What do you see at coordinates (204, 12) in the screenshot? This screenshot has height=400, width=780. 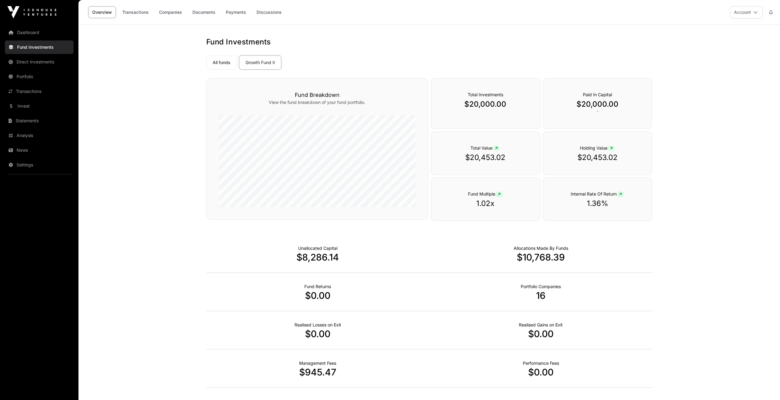 I see `a: Documents` at bounding box center [204, 12].